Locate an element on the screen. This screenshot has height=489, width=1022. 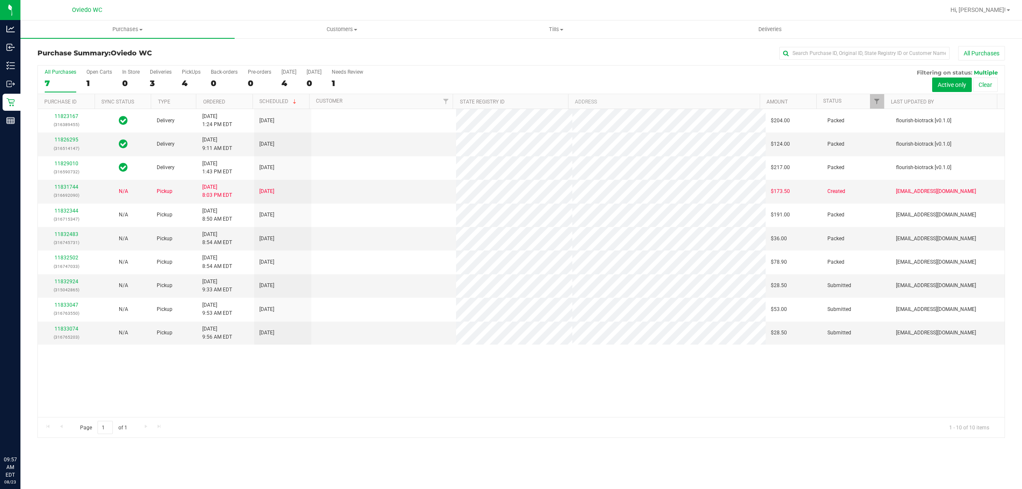
div: 4 is located at coordinates (191, 83).